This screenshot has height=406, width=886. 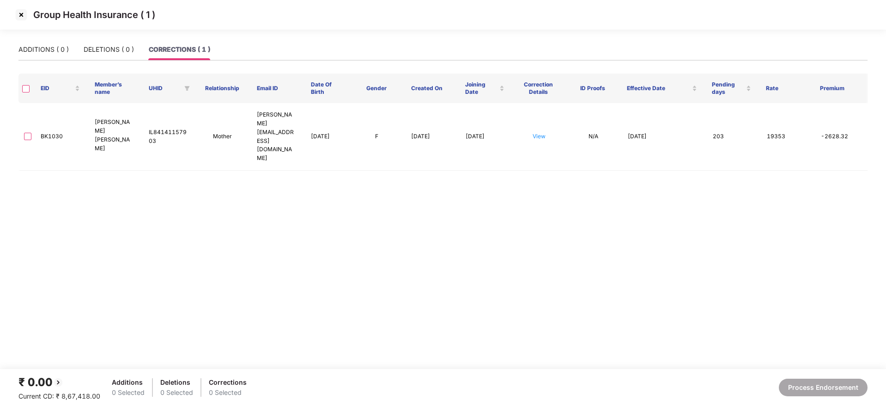 I want to click on div: Corrections, so click(x=228, y=382).